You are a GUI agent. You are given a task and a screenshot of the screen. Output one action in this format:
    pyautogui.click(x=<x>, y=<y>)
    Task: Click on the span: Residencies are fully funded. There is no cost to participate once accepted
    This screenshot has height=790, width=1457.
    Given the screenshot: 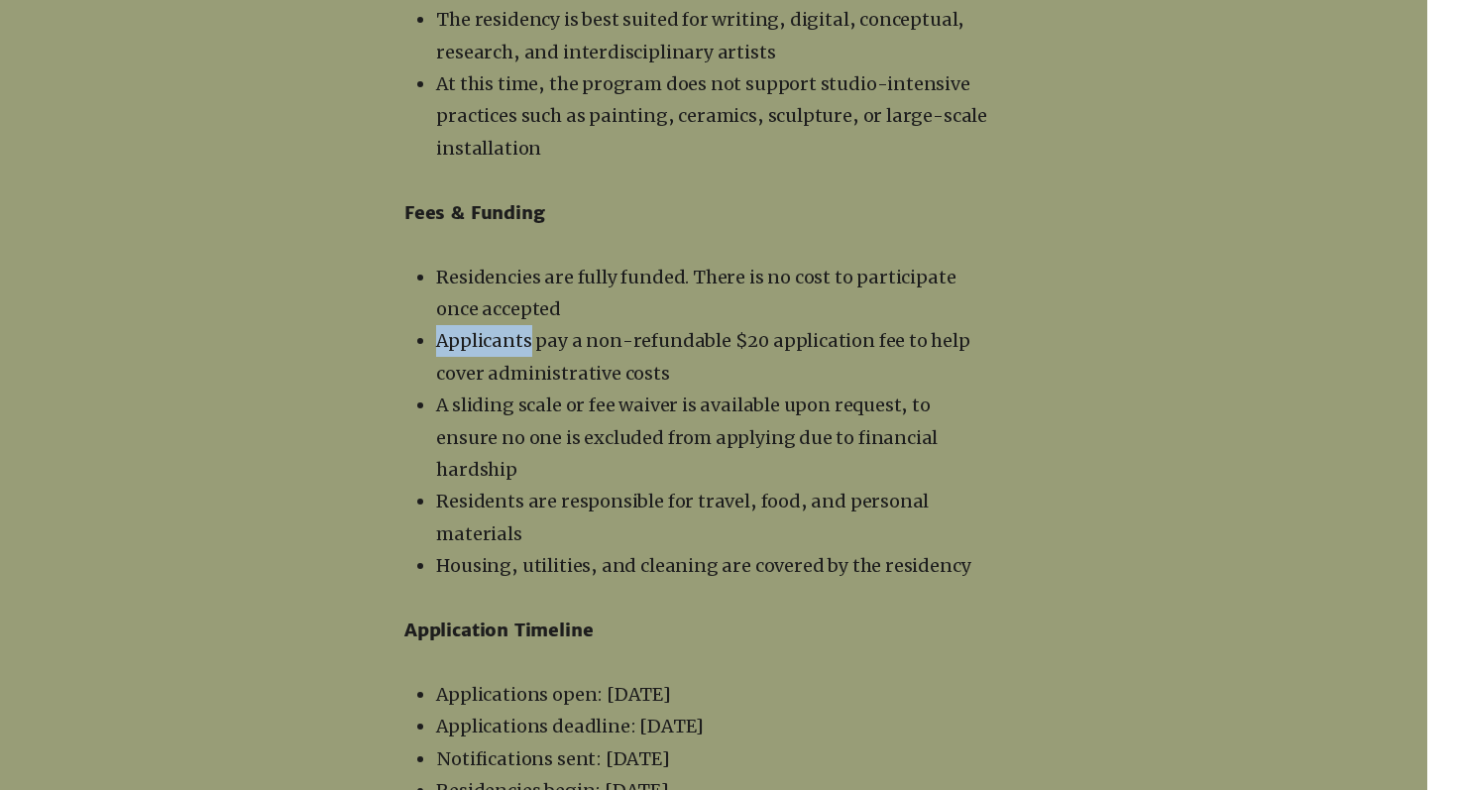 What is the action you would take?
    pyautogui.click(x=696, y=292)
    